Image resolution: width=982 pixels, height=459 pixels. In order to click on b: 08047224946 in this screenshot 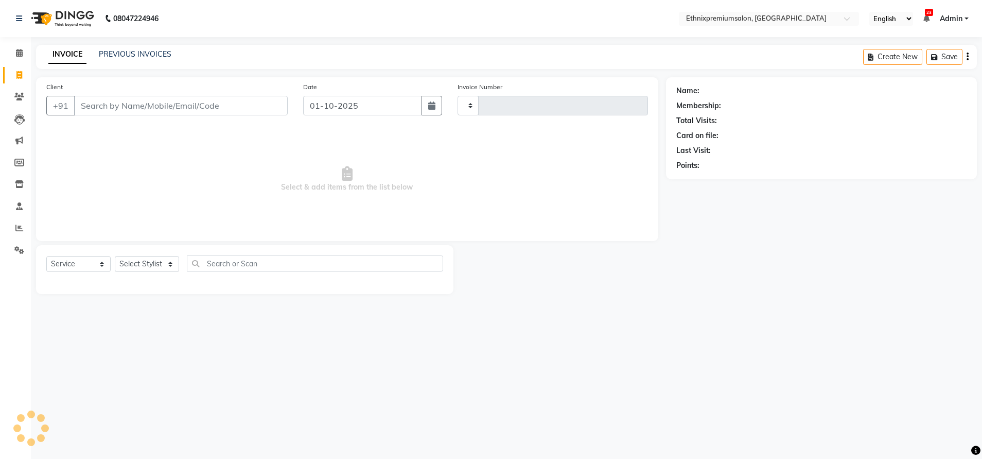, I will do `click(136, 19)`.